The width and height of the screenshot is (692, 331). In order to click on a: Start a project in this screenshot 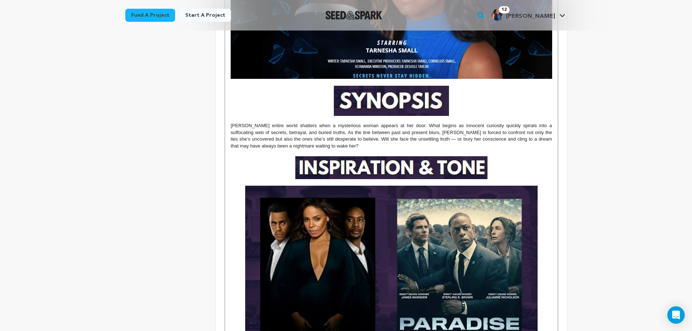, I will do `click(205, 15)`.